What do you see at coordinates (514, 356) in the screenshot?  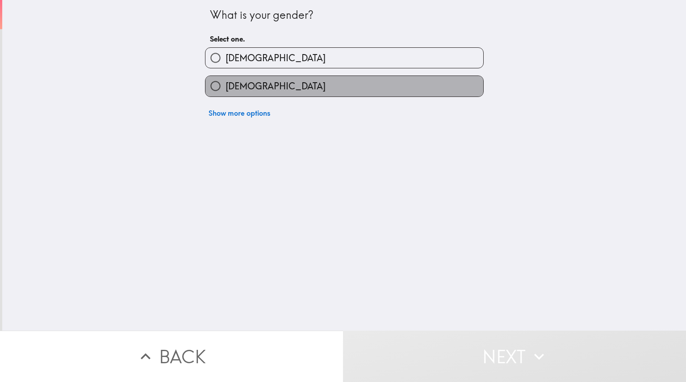 I see `button: Next` at bounding box center [514, 356].